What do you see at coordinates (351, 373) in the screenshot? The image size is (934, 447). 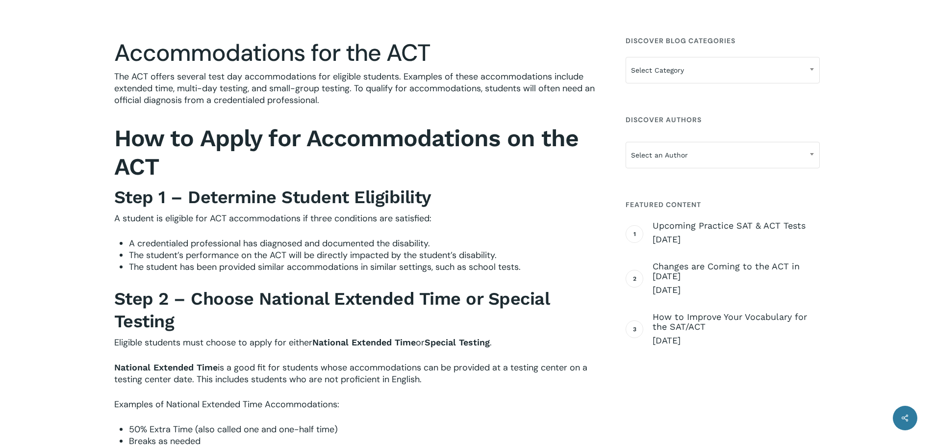 I see `span: is a good fit for students whose accommodations can be provided at a testing center on a testing ...` at bounding box center [351, 373].